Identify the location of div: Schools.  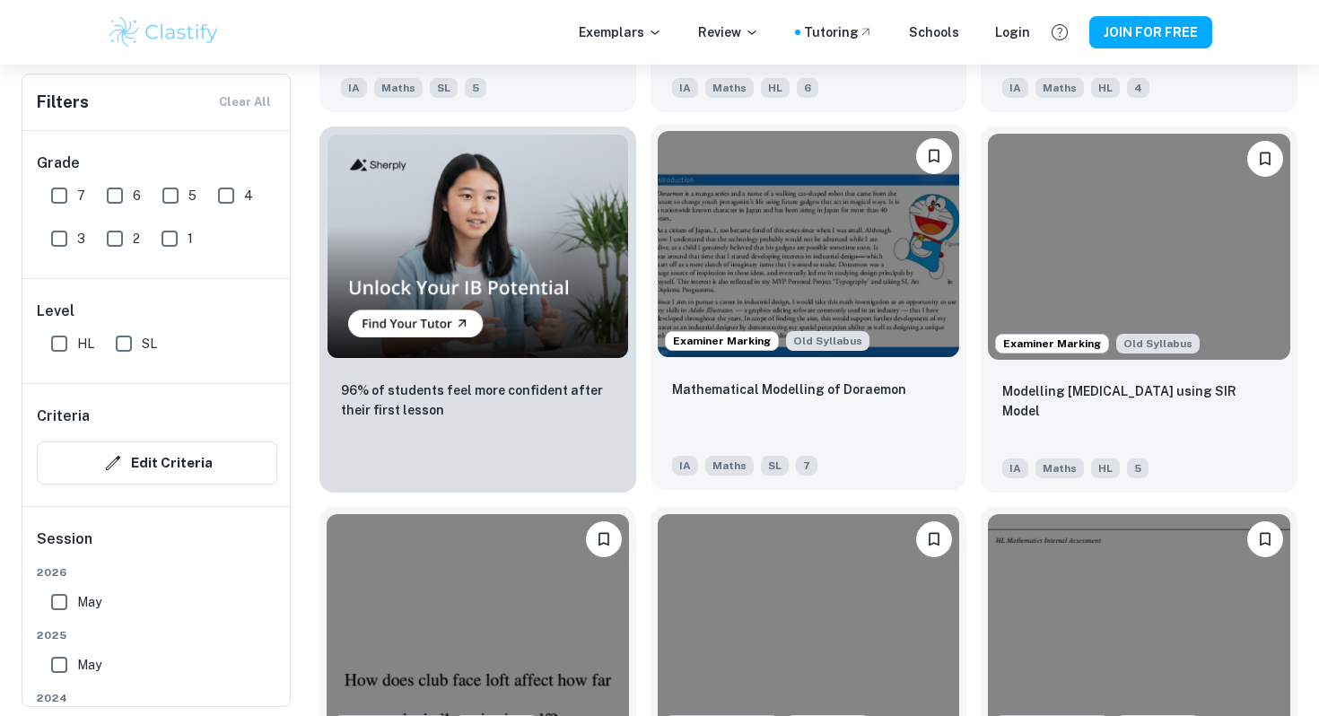
(934, 32).